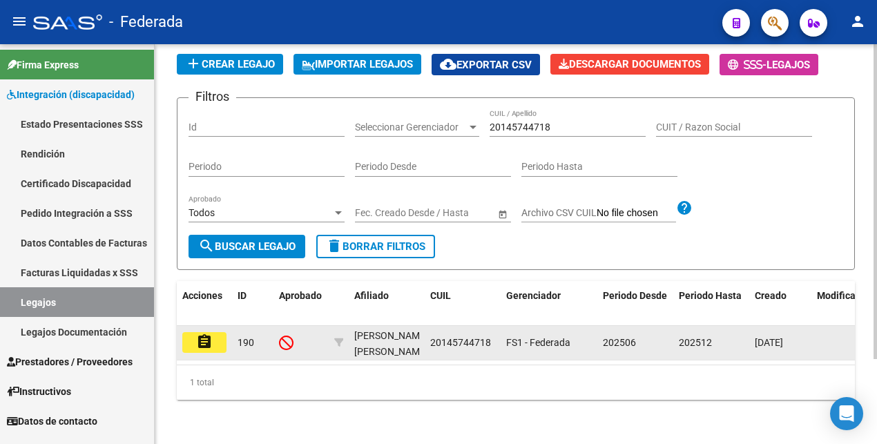  What do you see at coordinates (202, 295) in the screenshot?
I see `span: Acciones` at bounding box center [202, 295].